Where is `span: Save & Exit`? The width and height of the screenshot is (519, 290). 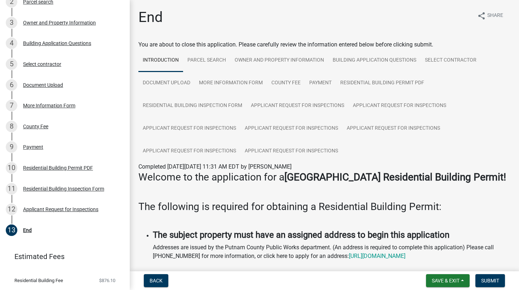 span: Save & Exit is located at coordinates (445, 281).